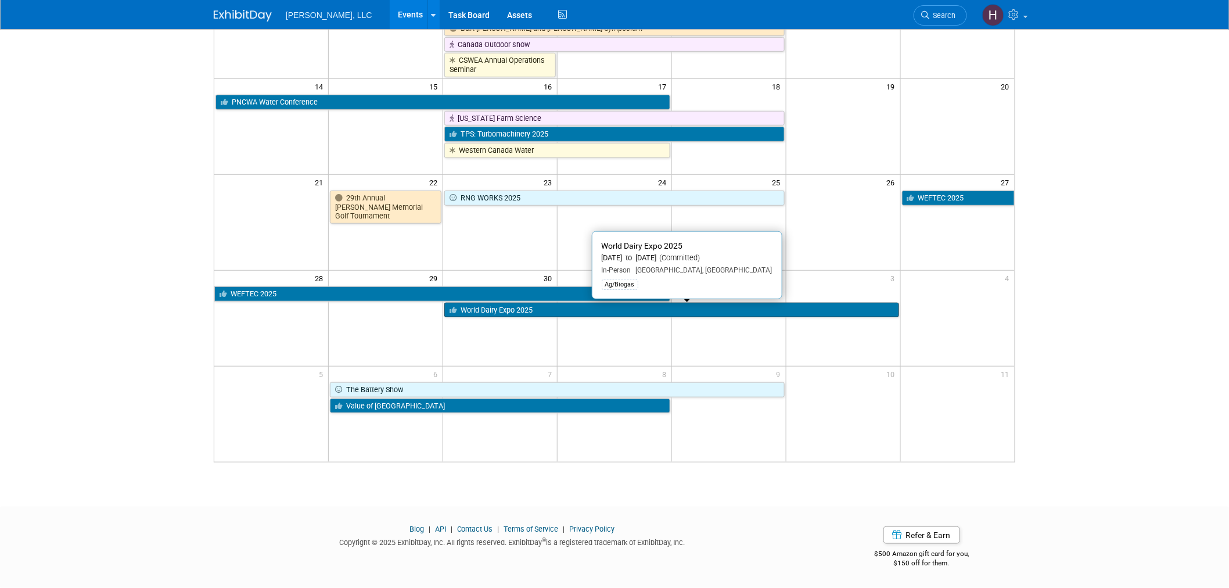 This screenshot has width=1229, height=588. I want to click on a: Blog, so click(417, 529).